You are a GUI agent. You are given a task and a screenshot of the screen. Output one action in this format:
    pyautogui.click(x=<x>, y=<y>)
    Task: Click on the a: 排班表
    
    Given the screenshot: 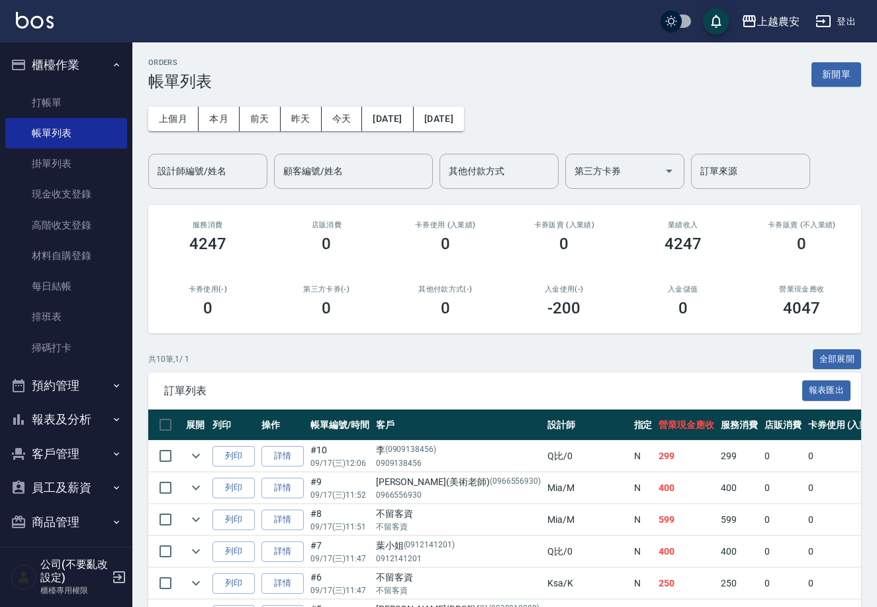 What is the action you would take?
    pyautogui.click(x=66, y=317)
    